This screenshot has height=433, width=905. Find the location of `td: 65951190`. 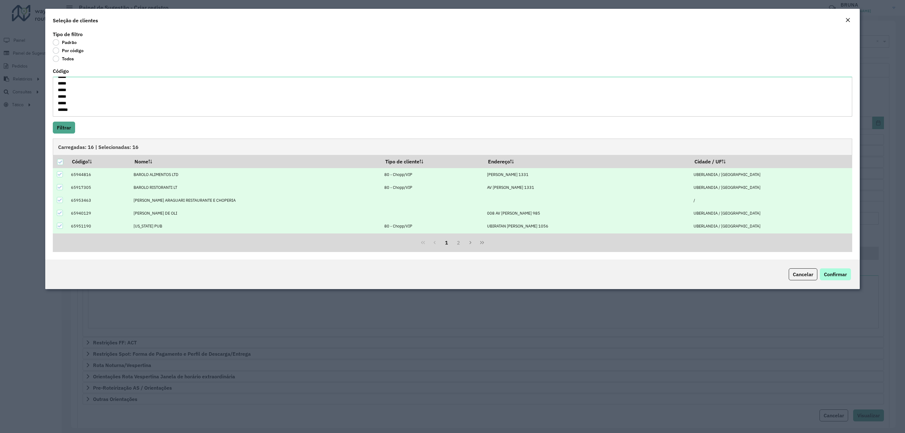

td: 65951190 is located at coordinates (99, 226).